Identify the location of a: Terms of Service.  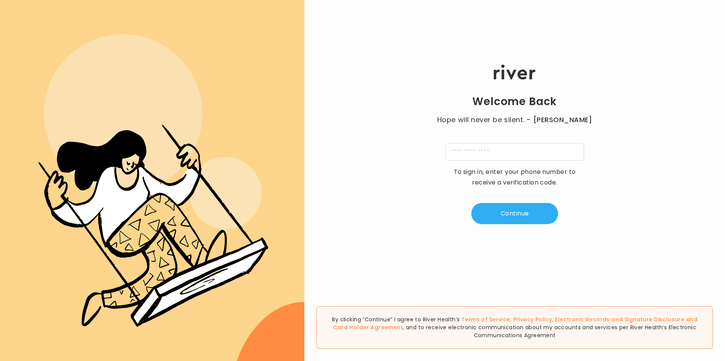
(486, 319).